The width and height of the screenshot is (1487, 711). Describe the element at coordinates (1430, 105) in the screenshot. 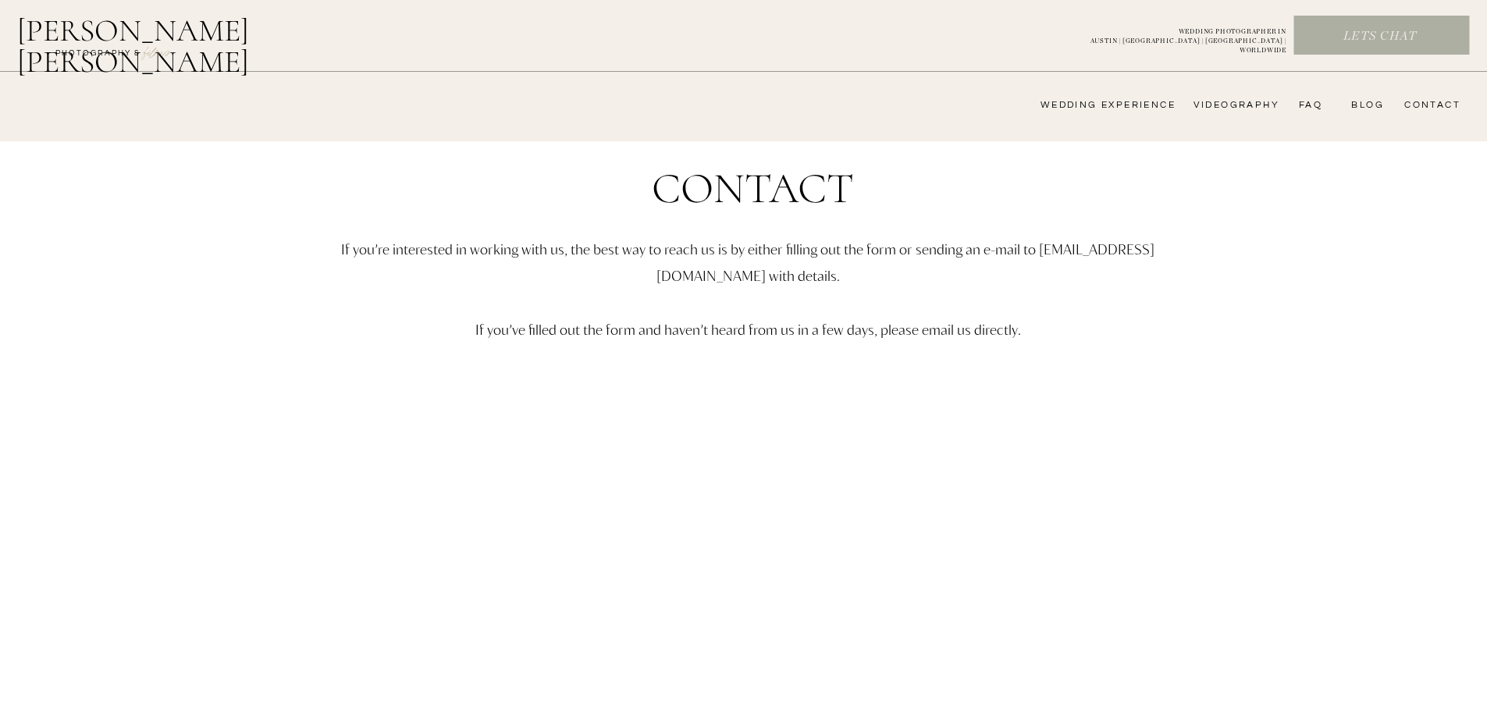

I see `nav: CONTACT` at that location.